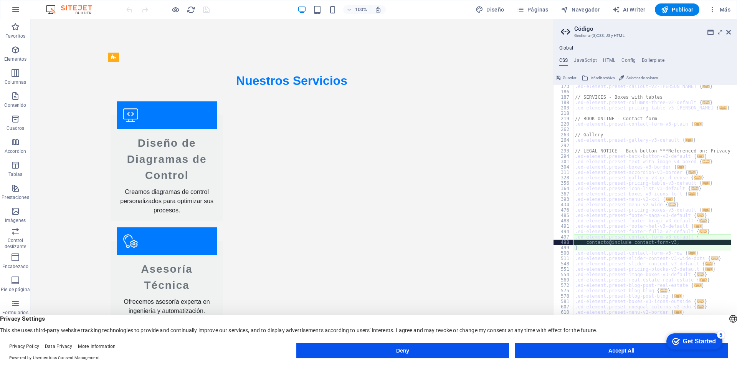  I want to click on div: 5, so click(61, 5).